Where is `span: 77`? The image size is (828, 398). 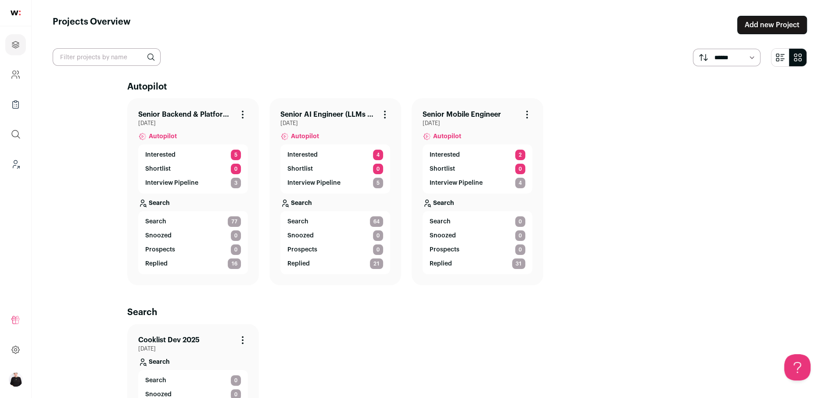 span: 77 is located at coordinates (234, 222).